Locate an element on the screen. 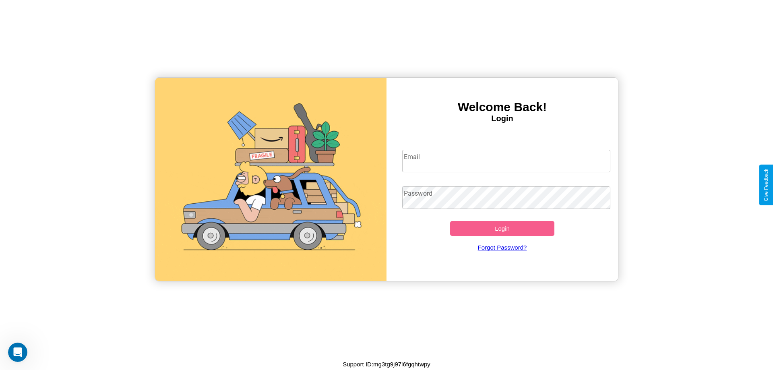  p: Support ID: mg3tg9j97l6fgqhtwpy is located at coordinates (386, 364).